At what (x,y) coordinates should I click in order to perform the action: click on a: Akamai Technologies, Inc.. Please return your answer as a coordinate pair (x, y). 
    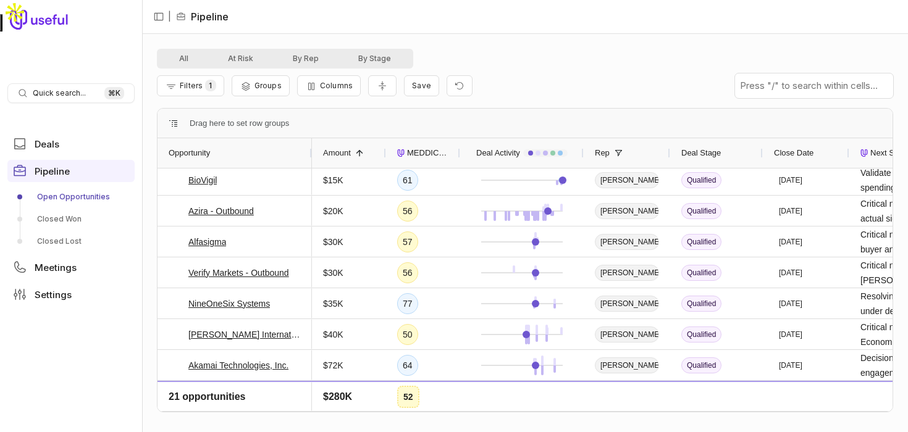
    Looking at the image, I should click on (238, 366).